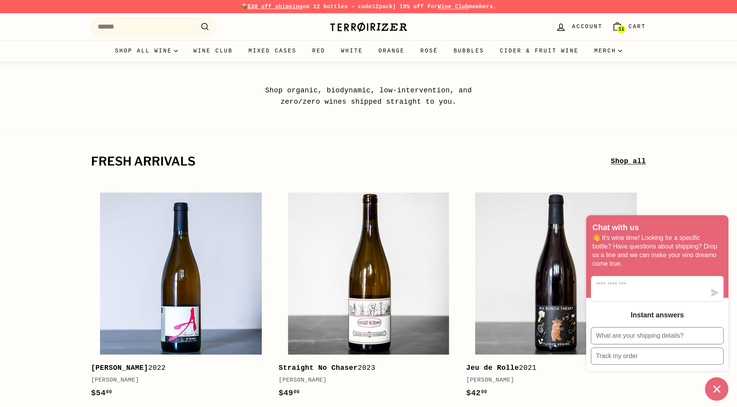 Image resolution: width=737 pixels, height=407 pixels. I want to click on a: Mixed Cases, so click(273, 51).